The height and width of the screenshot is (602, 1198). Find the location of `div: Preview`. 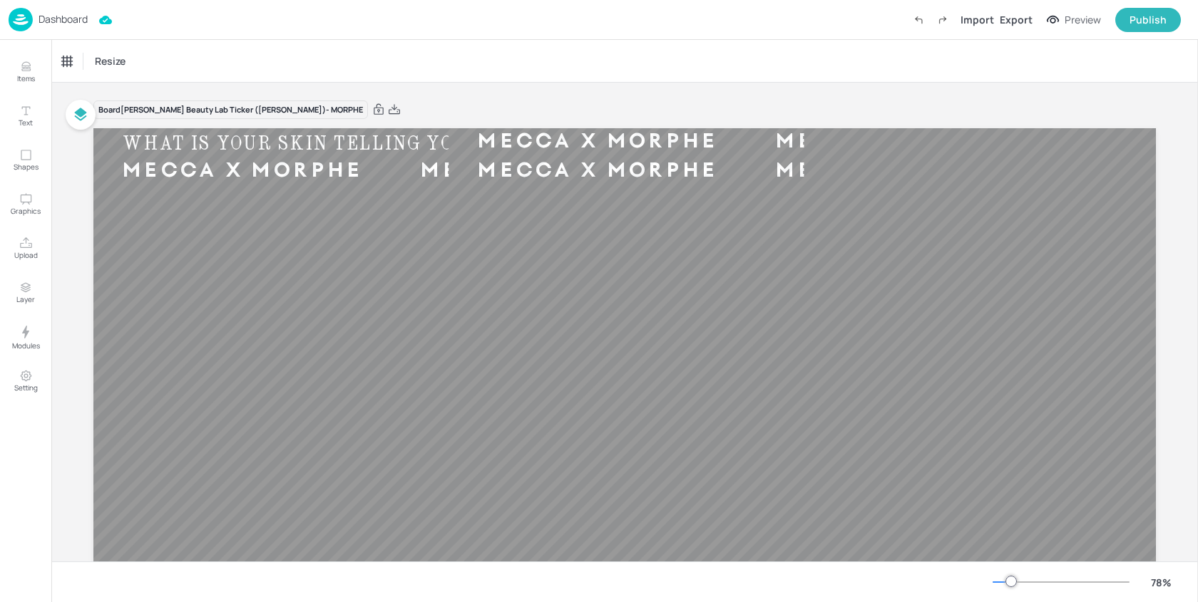

div: Preview is located at coordinates (1082, 20).